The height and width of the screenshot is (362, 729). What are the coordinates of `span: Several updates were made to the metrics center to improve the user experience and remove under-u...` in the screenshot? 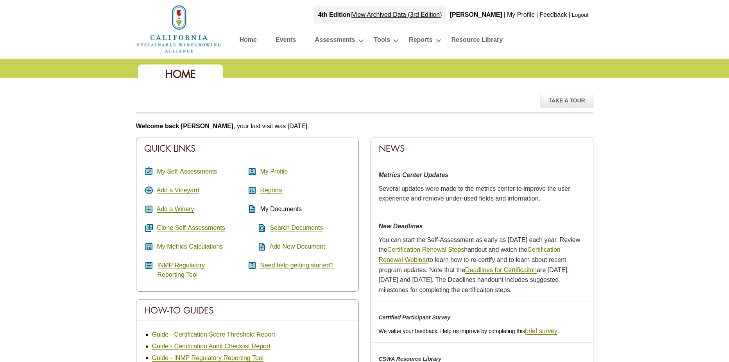 It's located at (475, 194).